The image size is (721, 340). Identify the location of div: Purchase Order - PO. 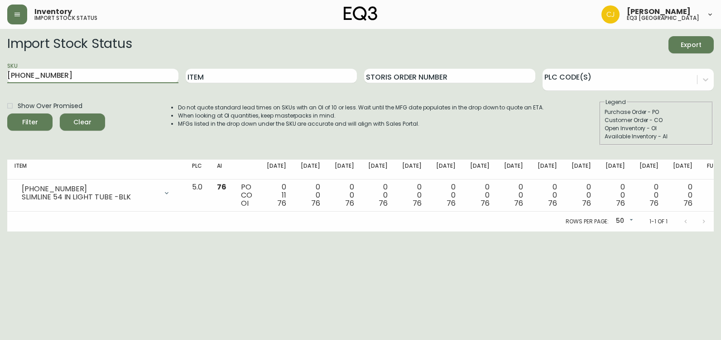
(656, 112).